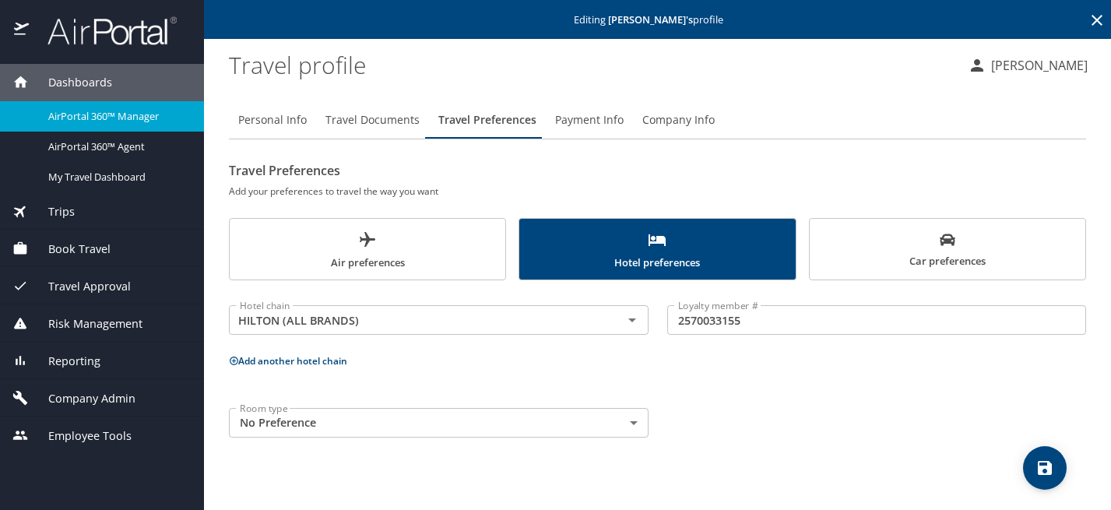 Image resolution: width=1111 pixels, height=510 pixels. I want to click on span: Reporting, so click(65, 361).